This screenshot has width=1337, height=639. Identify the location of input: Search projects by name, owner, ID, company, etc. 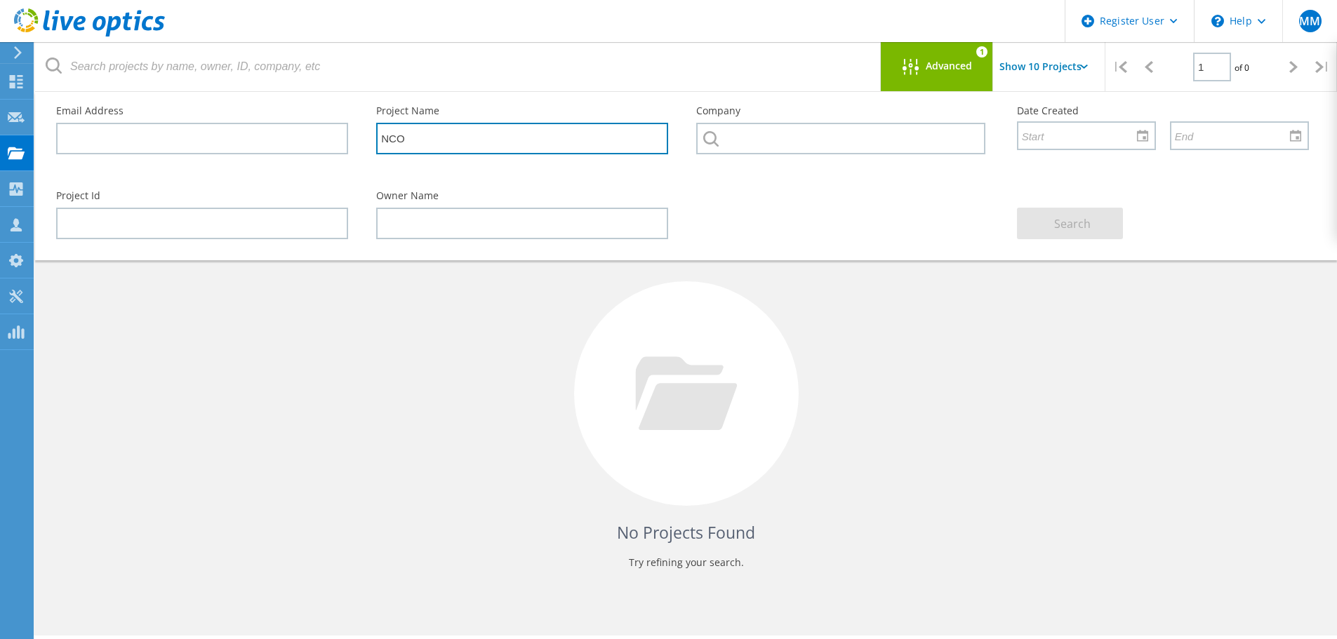
(458, 67).